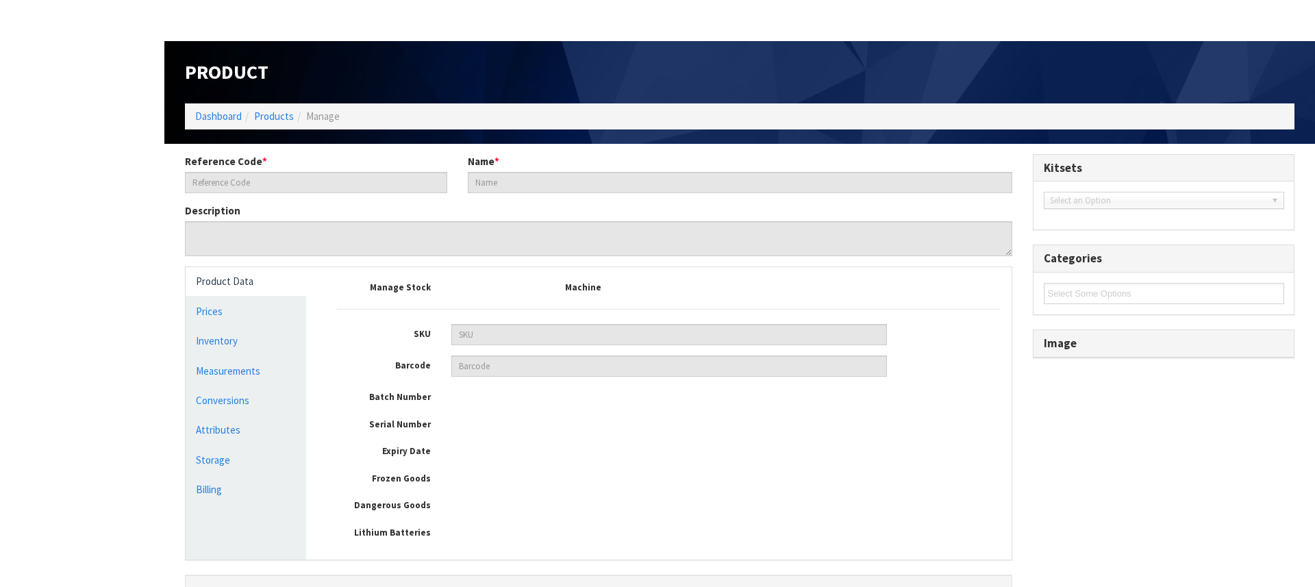  Describe the element at coordinates (383, 332) in the screenshot. I see `label: SKU` at that location.